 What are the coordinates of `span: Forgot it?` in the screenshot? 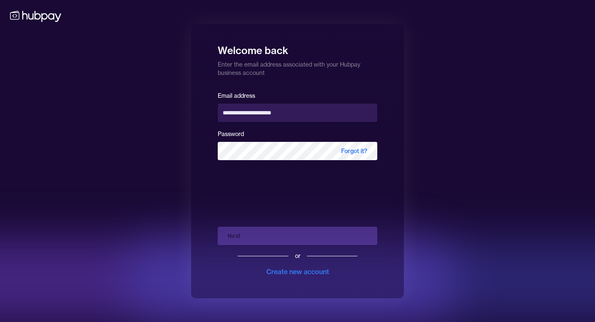 It's located at (354, 151).